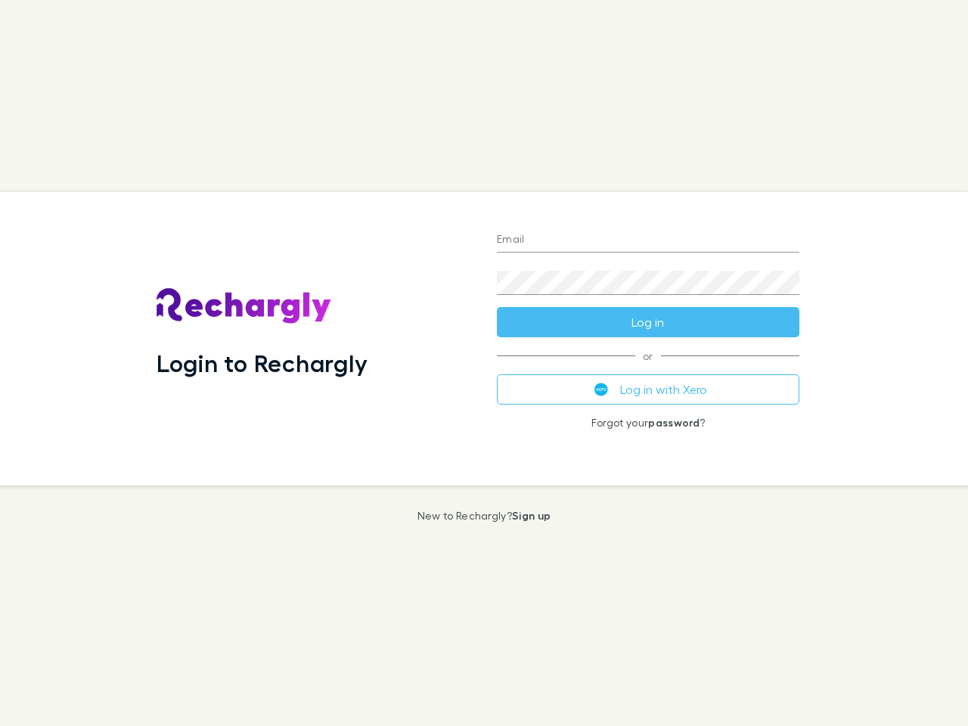 The width and height of the screenshot is (968, 726). Describe the element at coordinates (531, 515) in the screenshot. I see `a: Sign up` at that location.